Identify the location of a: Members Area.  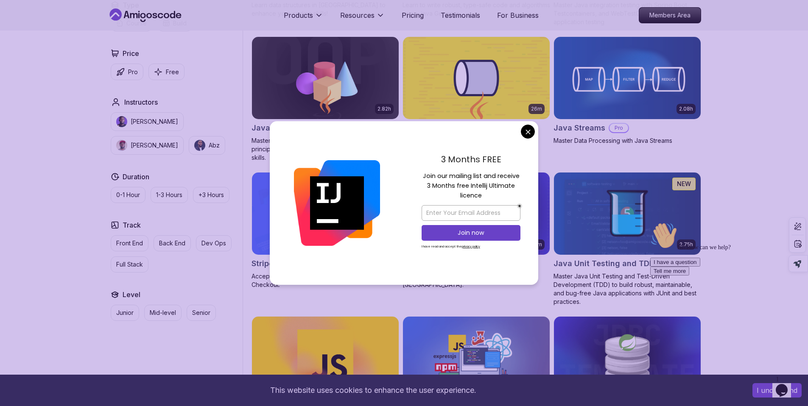
(670, 15).